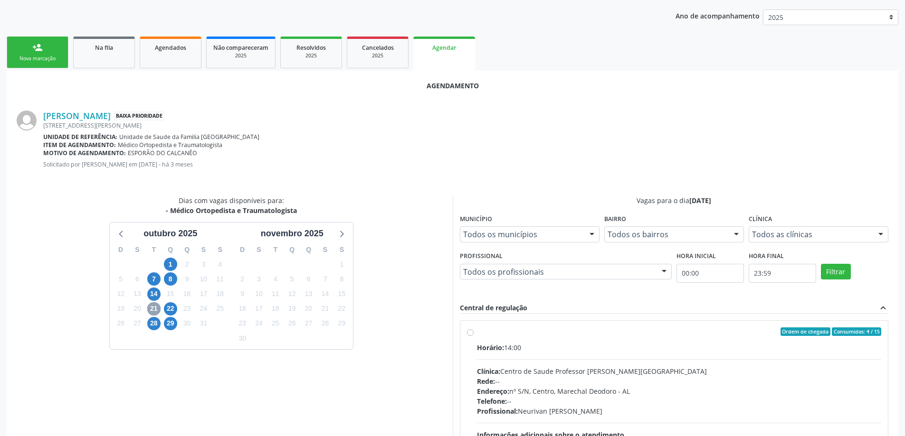 The height and width of the screenshot is (436, 905). Describe the element at coordinates (486, 381) in the screenshot. I see `span: Rede:` at that location.